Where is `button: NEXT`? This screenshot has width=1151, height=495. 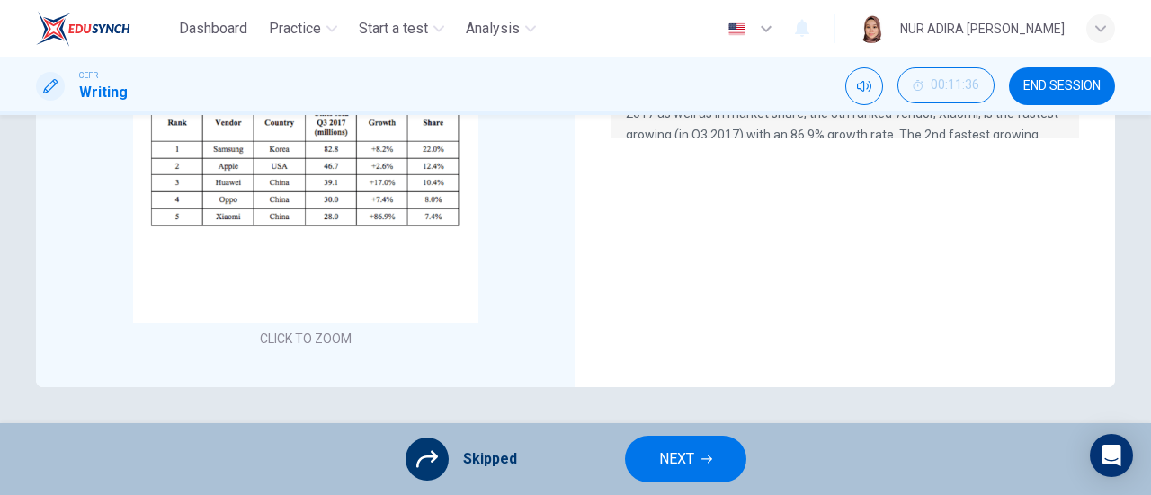
button: NEXT is located at coordinates (685, 459).